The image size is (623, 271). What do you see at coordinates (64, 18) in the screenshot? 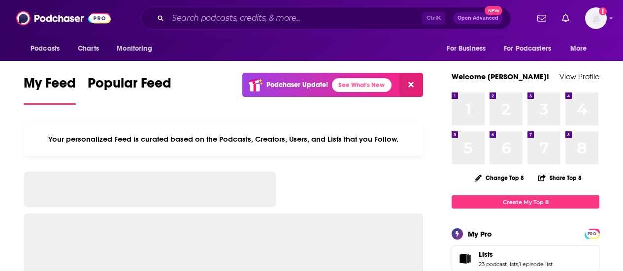
I see `a: Podchaser - Follow, Share and Rate Podcasts` at bounding box center [64, 18].